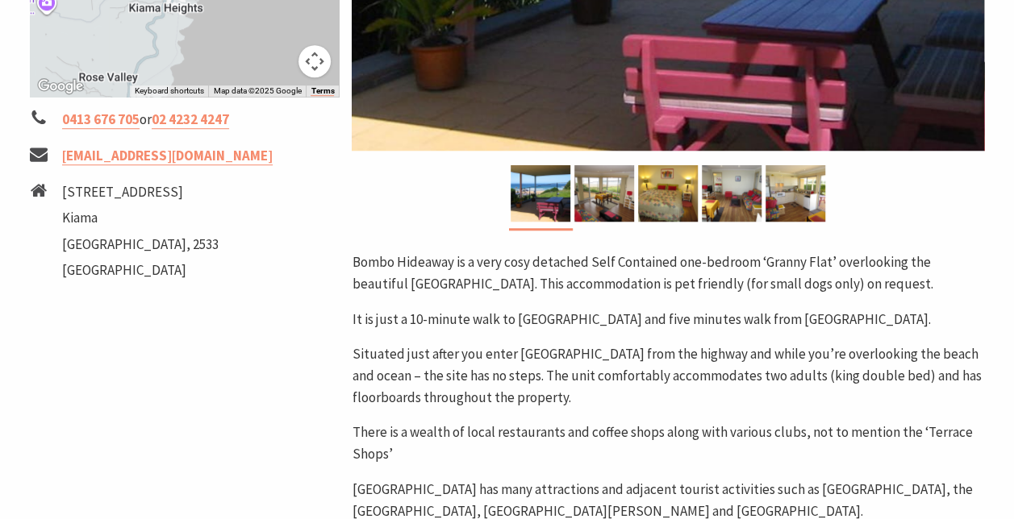 Image resolution: width=1014 pixels, height=519 pixels. Describe the element at coordinates (60, 86) in the screenshot. I see `a: Click to see this area on Google Maps` at that location.